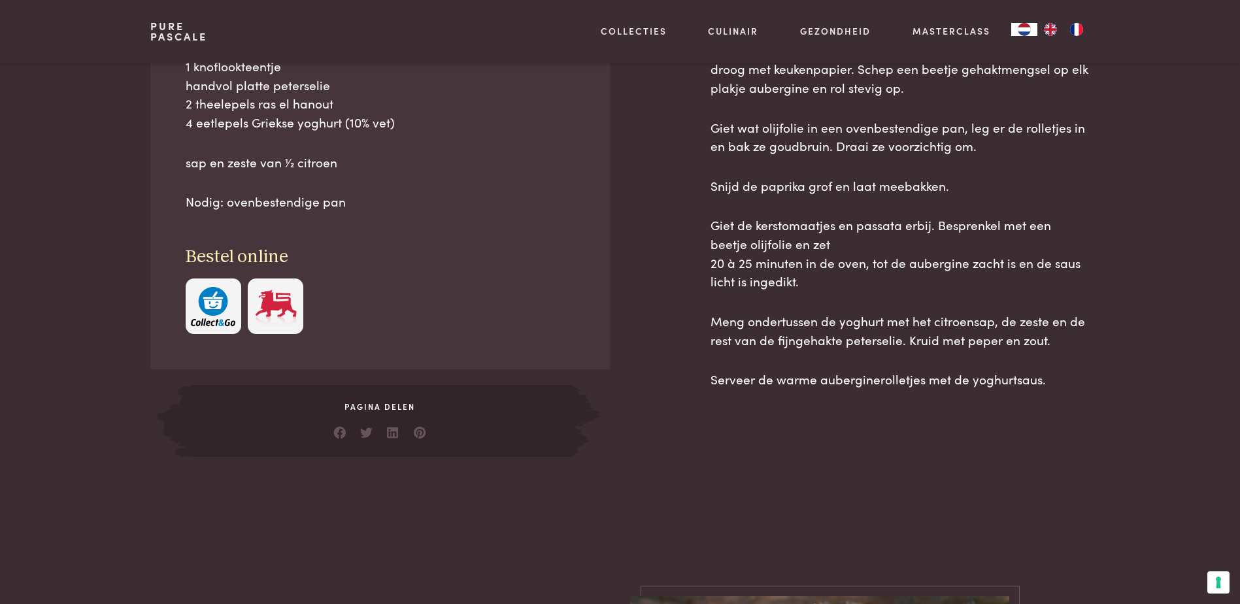  I want to click on span: Giet de kerstomaatjes en passata erbij. Besprenkel met een beetje olijfolie en zet, so click(880, 234).